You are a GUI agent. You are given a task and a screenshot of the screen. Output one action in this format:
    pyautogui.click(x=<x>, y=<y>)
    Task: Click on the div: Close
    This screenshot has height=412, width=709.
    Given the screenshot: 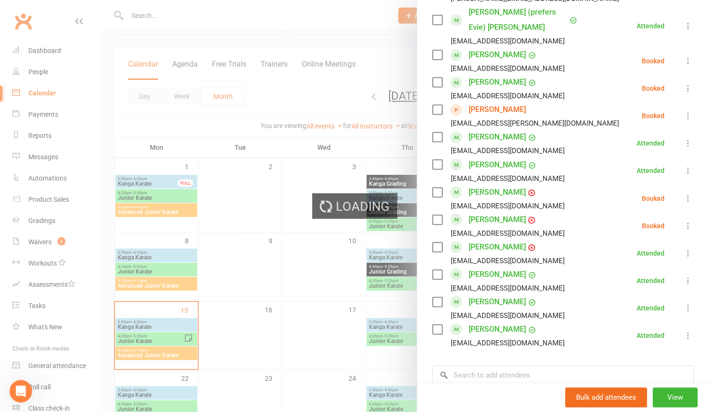 What is the action you would take?
    pyautogui.click(x=174, y=12)
    